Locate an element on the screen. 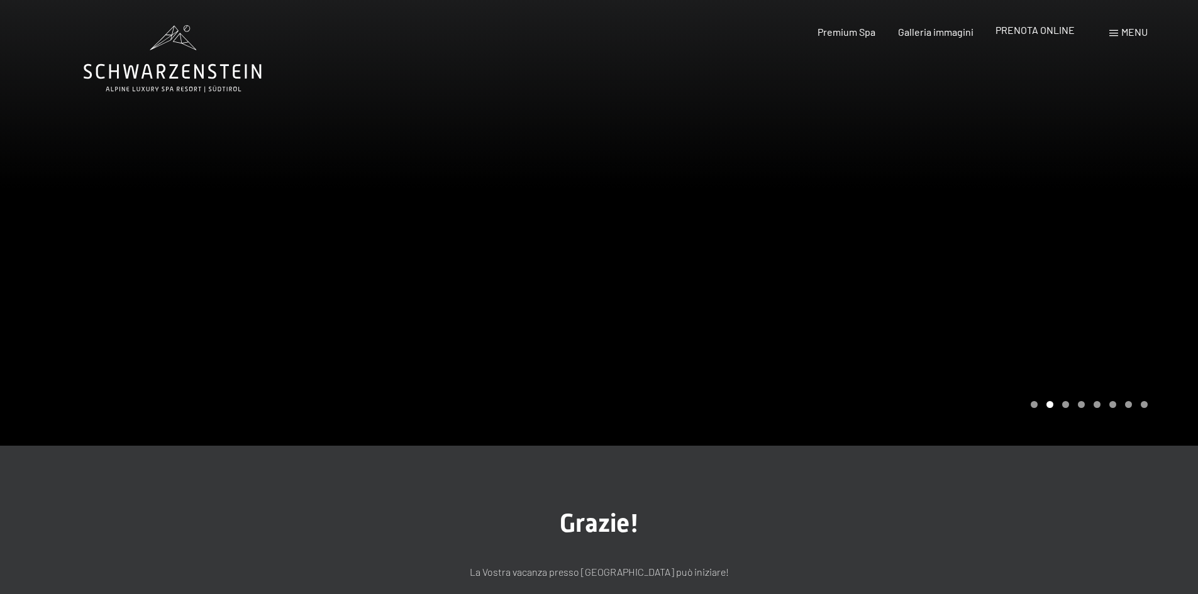 The width and height of the screenshot is (1198, 594). div: Carousel Page 5 is located at coordinates (1097, 404).